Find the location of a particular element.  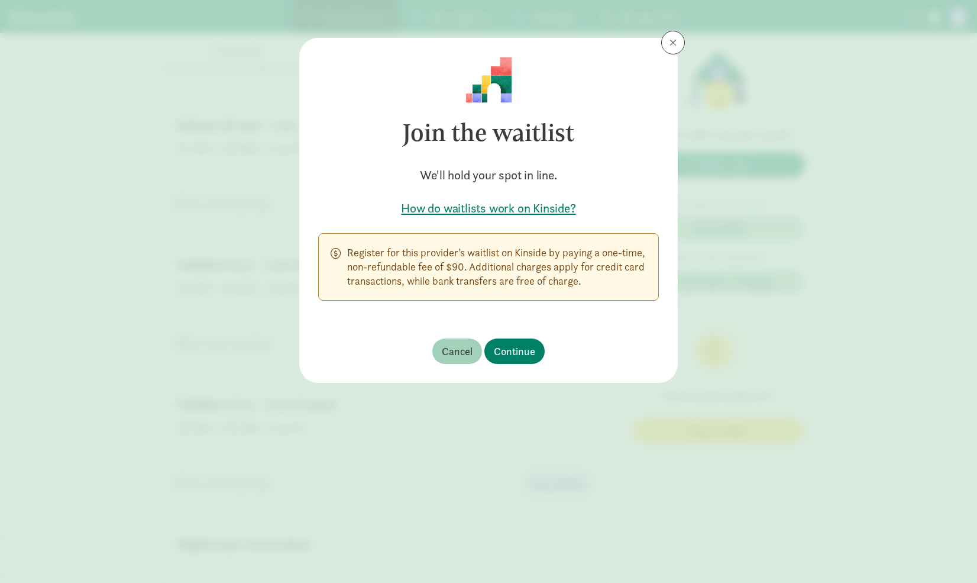

p: Register for this provider’s waitlist on Kinside by paying a one-time, non-refundable fee of $90.... is located at coordinates (497, 267).